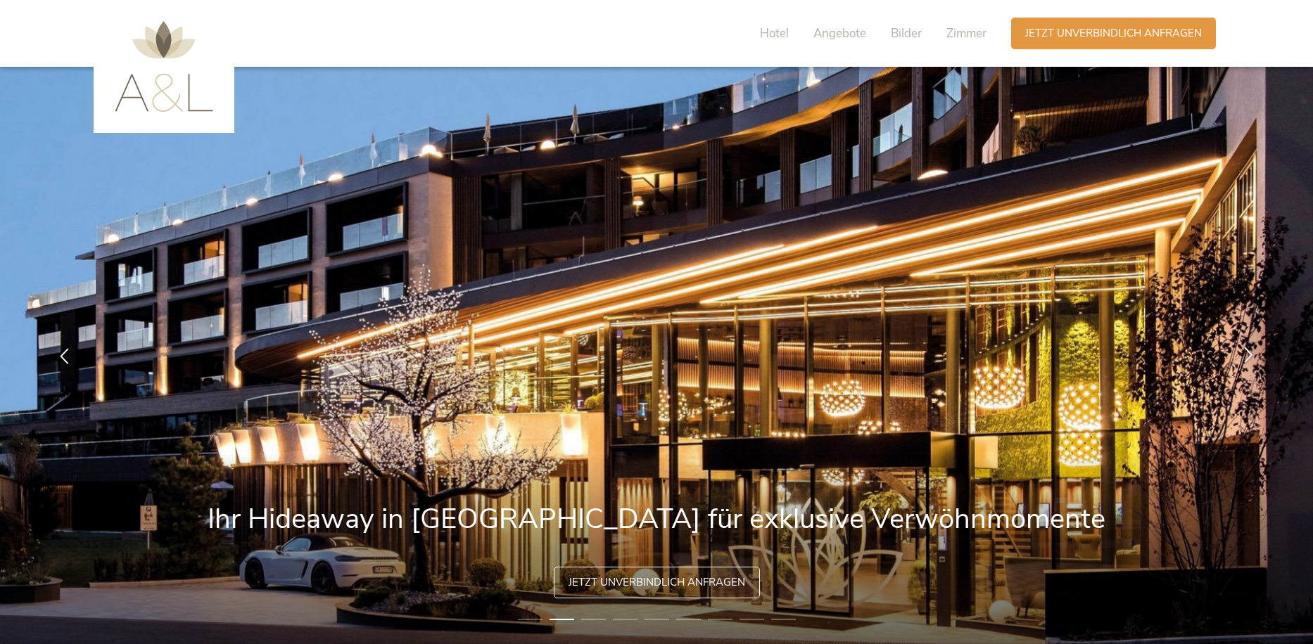  I want to click on span: Bilder, so click(906, 33).